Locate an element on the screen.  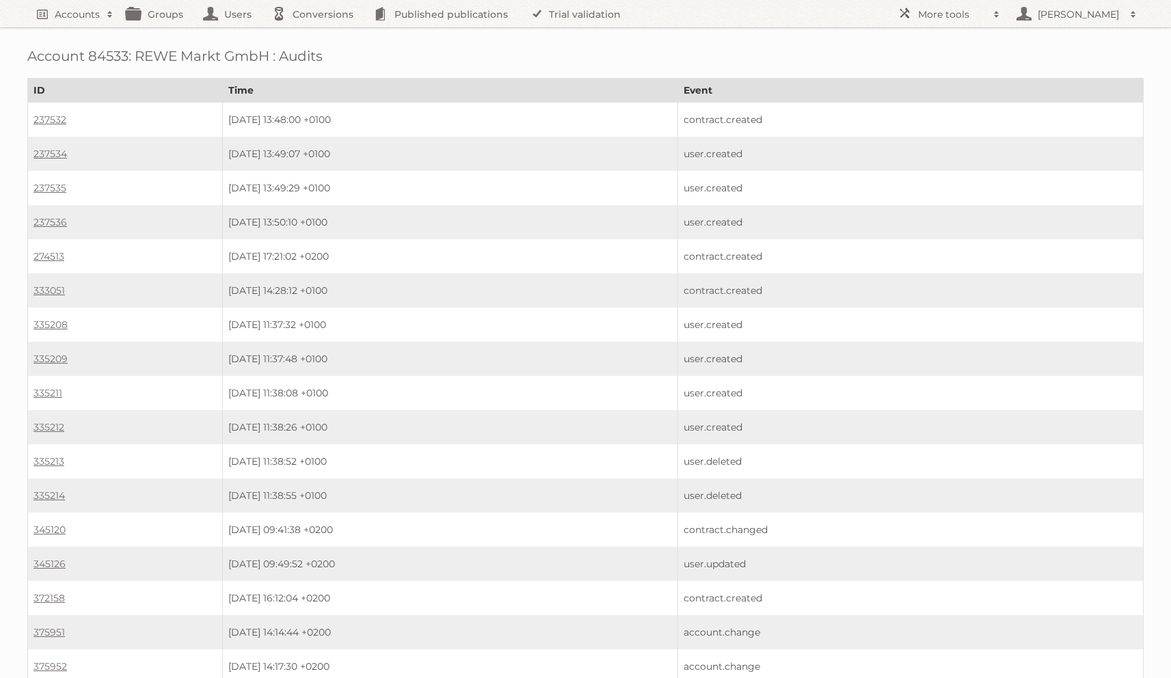
a: 335211 is located at coordinates (48, 393).